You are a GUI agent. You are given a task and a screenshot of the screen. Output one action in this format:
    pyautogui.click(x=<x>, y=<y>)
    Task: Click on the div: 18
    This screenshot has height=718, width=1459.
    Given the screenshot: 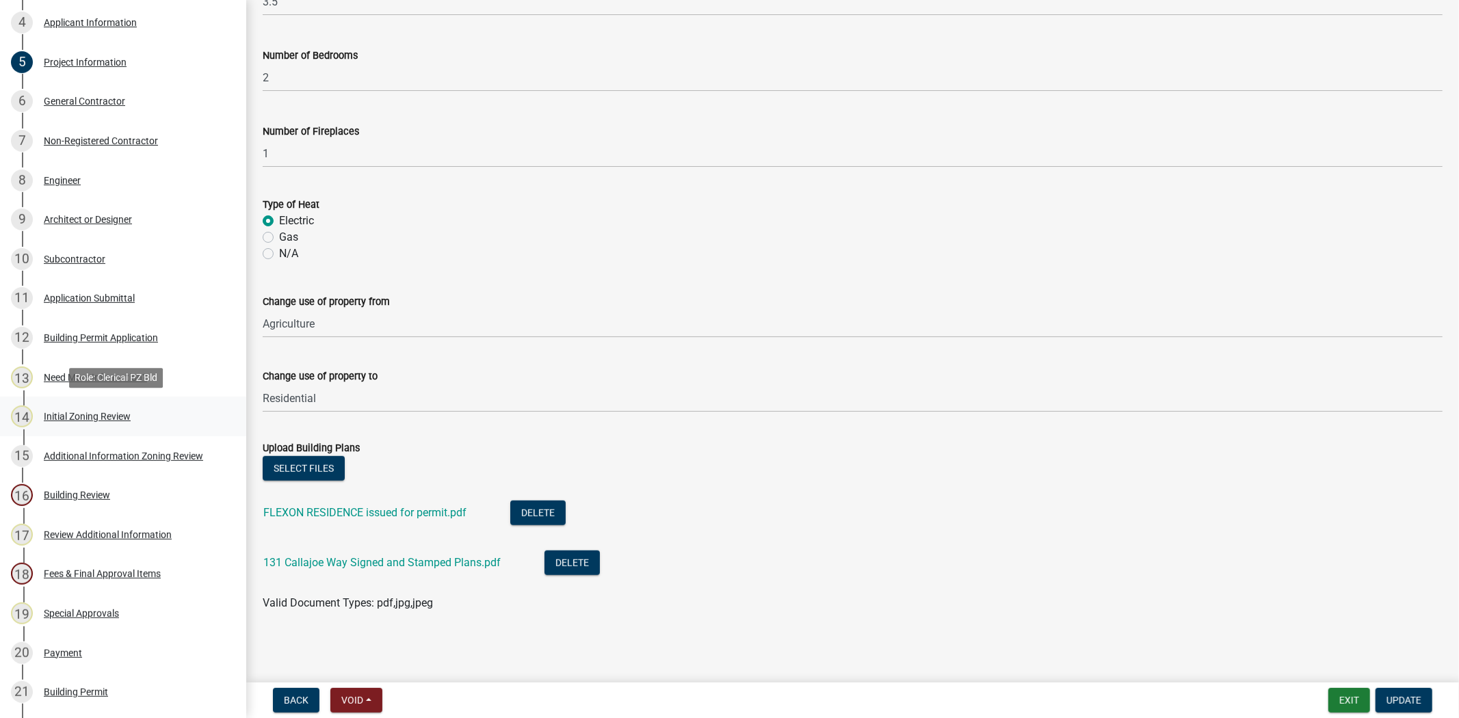 What is the action you would take?
    pyautogui.click(x=22, y=574)
    